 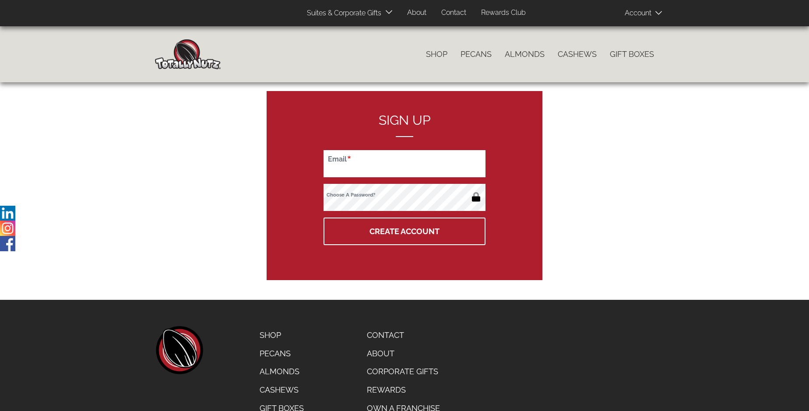 I want to click on img: Home, so click(x=188, y=54).